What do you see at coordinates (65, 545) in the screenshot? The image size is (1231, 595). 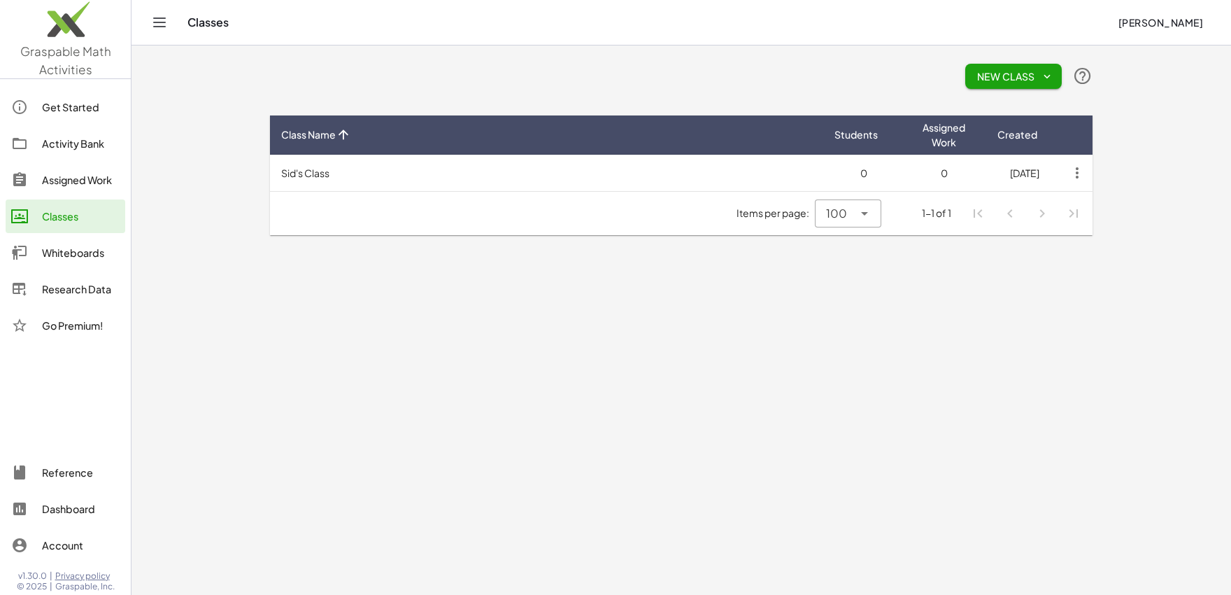 I see `a: Account` at bounding box center [65, 545].